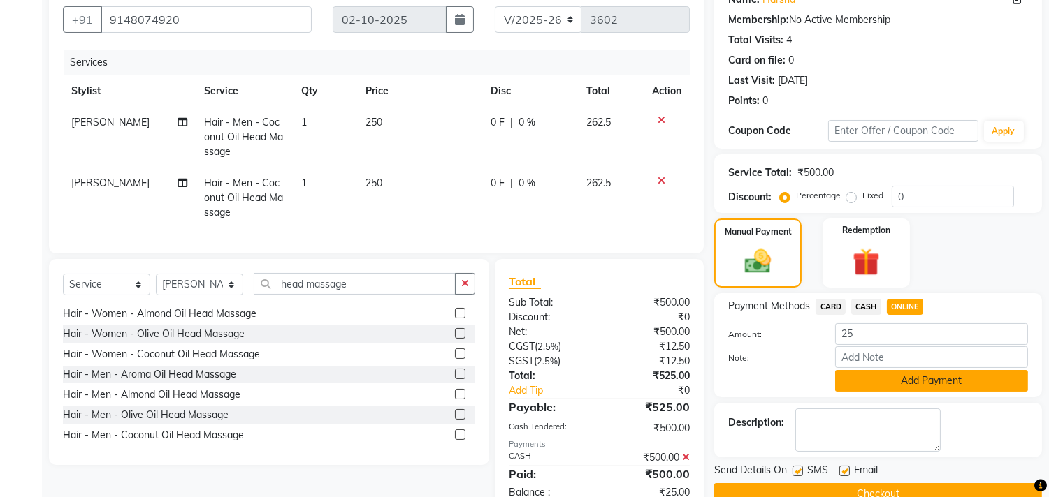 The image size is (1049, 497). I want to click on div: Hair - Women - Coconut Oil Head Massage, so click(161, 354).